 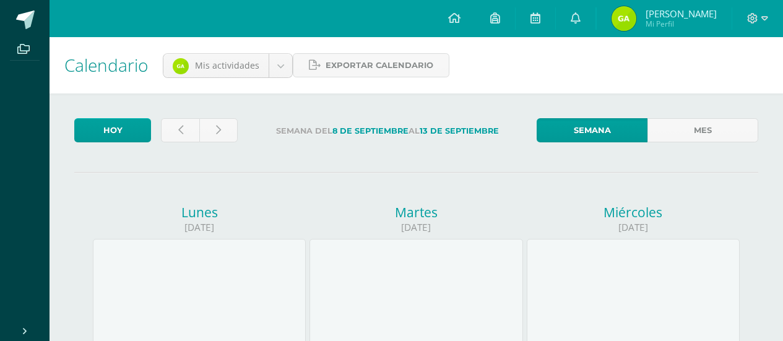 I want to click on div: Martes, so click(x=416, y=212).